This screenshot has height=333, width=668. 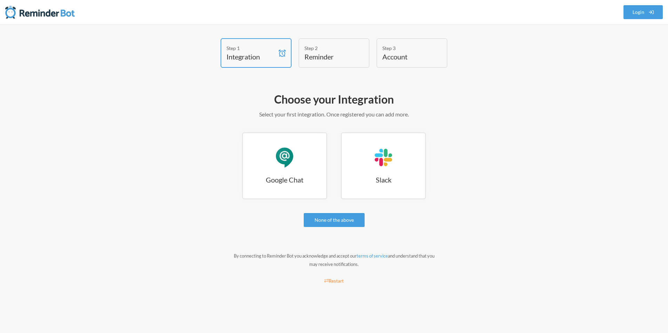 I want to click on img: Reminder Bot, so click(x=40, y=12).